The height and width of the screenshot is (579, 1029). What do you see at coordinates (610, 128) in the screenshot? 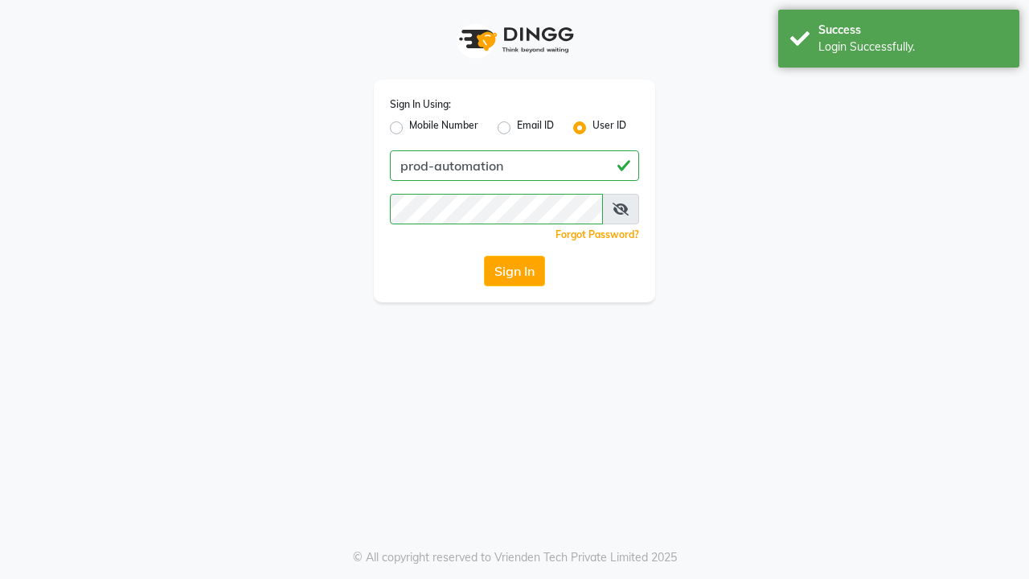
I see `label: User ID` at bounding box center [610, 128].